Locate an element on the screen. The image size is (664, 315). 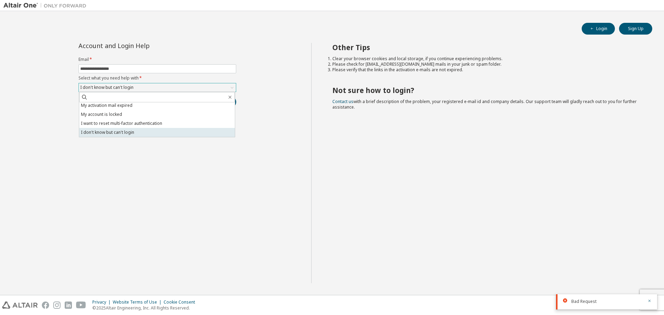
div: Website Terms of Use is located at coordinates (138, 302).